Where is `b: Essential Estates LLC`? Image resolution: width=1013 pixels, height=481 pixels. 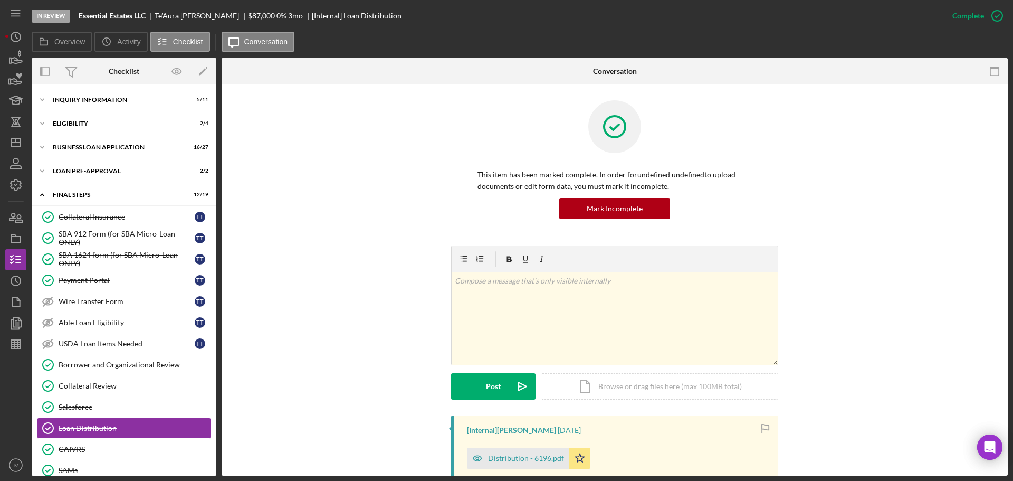 b: Essential Estates LLC is located at coordinates (112, 16).